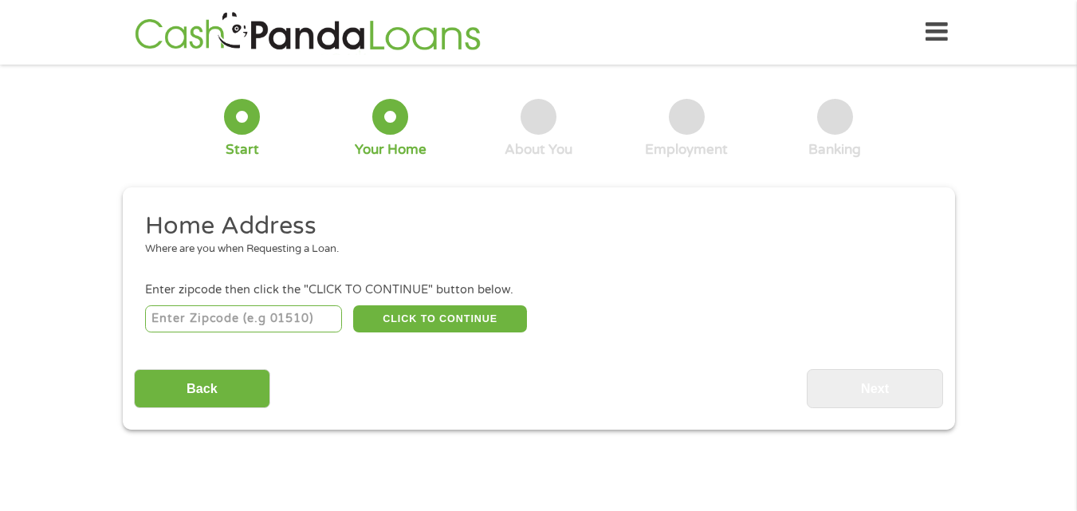 The width and height of the screenshot is (1077, 511). What do you see at coordinates (686, 150) in the screenshot?
I see `div: Employment` at bounding box center [686, 150].